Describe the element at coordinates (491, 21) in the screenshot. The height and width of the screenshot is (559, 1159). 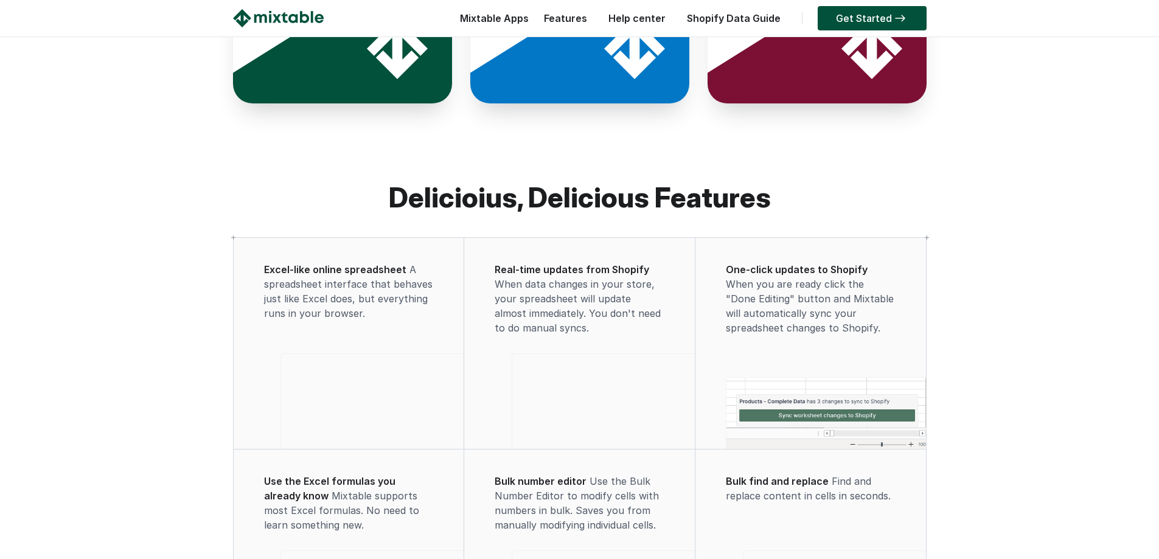
I see `div: Mixtable Apps` at that location.